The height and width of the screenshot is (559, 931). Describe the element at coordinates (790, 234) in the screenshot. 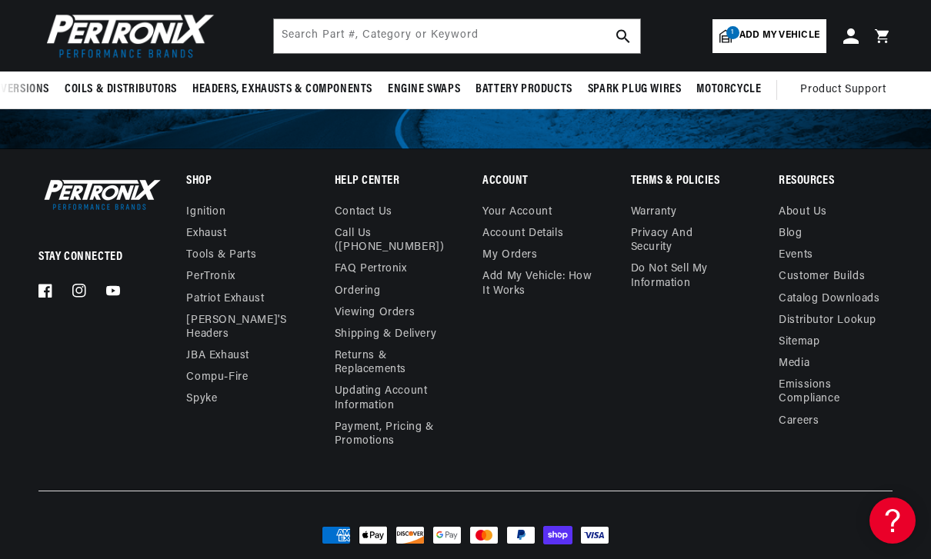

I see `a: Blog` at that location.